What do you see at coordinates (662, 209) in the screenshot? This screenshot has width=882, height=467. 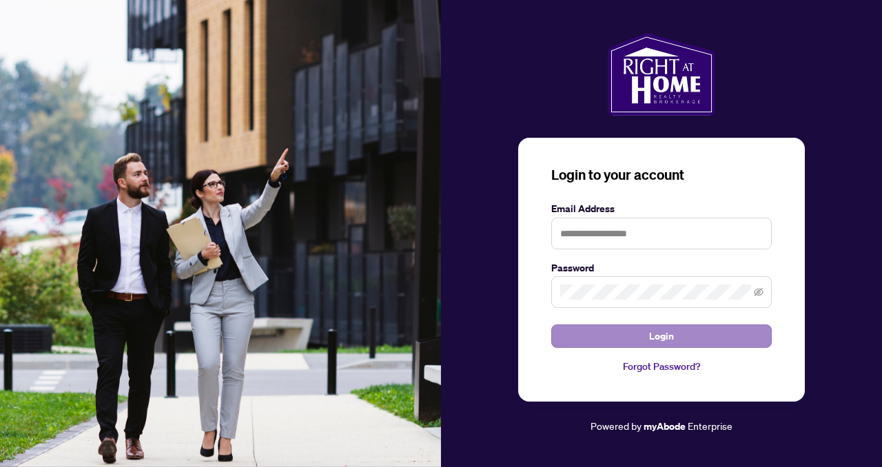 I see `label: Email Address` at bounding box center [662, 209].